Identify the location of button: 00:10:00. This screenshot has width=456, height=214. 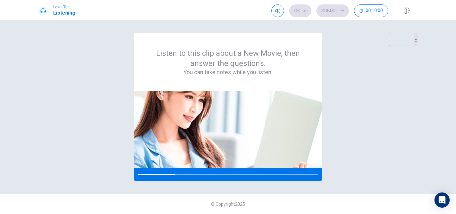
(371, 11).